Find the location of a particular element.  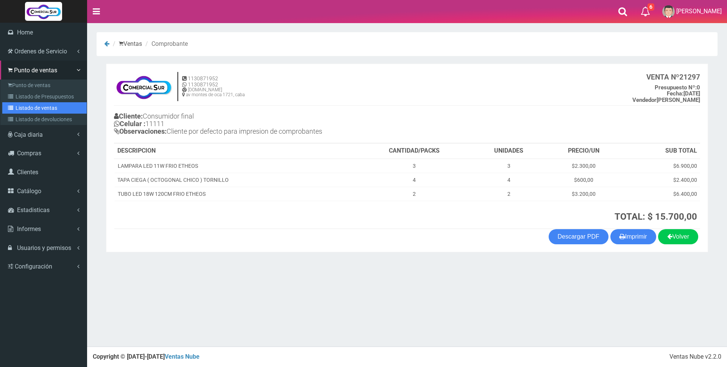

span: Home is located at coordinates (25, 32).